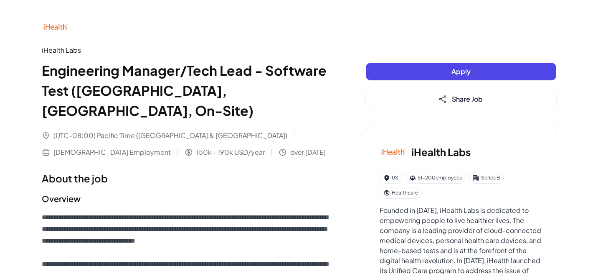 This screenshot has width=598, height=274. Describe the element at coordinates (187, 198) in the screenshot. I see `h2: Overview` at that location.